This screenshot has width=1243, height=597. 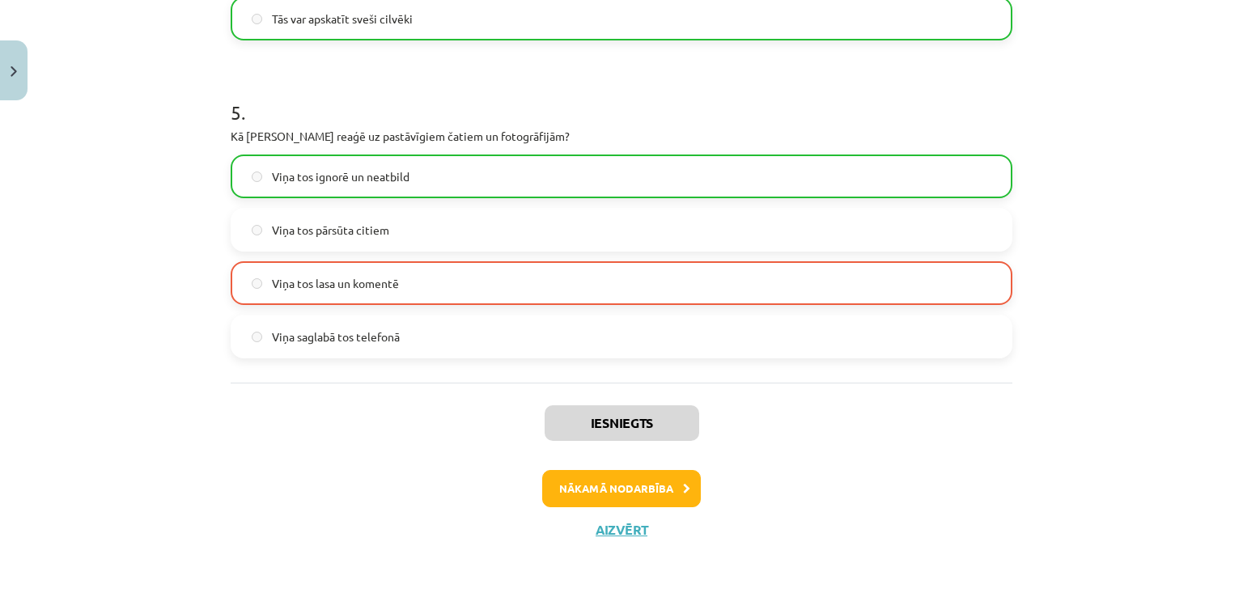 I want to click on span: Viņa tos pārsūta citiem, so click(x=330, y=230).